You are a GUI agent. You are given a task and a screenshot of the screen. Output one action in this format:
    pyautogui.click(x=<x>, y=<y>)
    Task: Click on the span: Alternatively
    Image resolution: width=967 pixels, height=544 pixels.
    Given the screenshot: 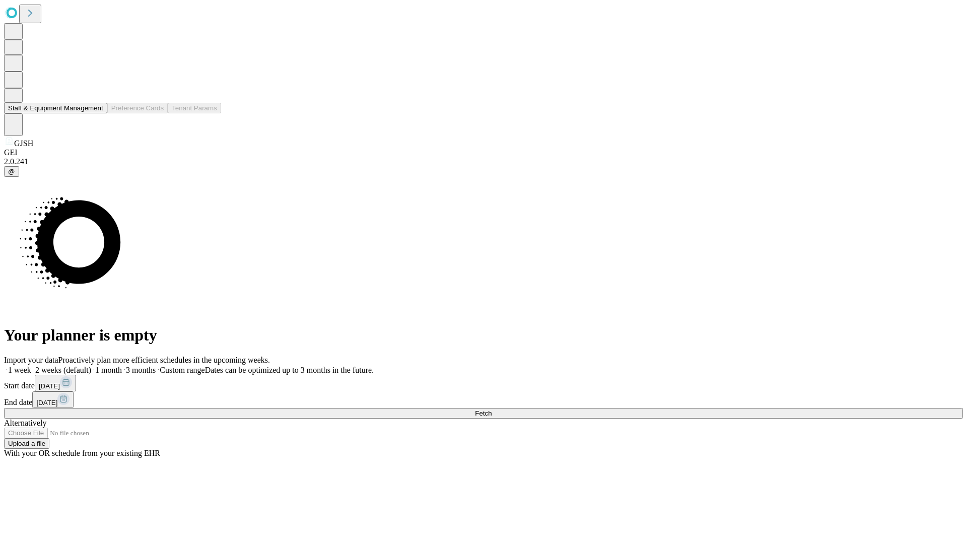 What is the action you would take?
    pyautogui.click(x=25, y=422)
    